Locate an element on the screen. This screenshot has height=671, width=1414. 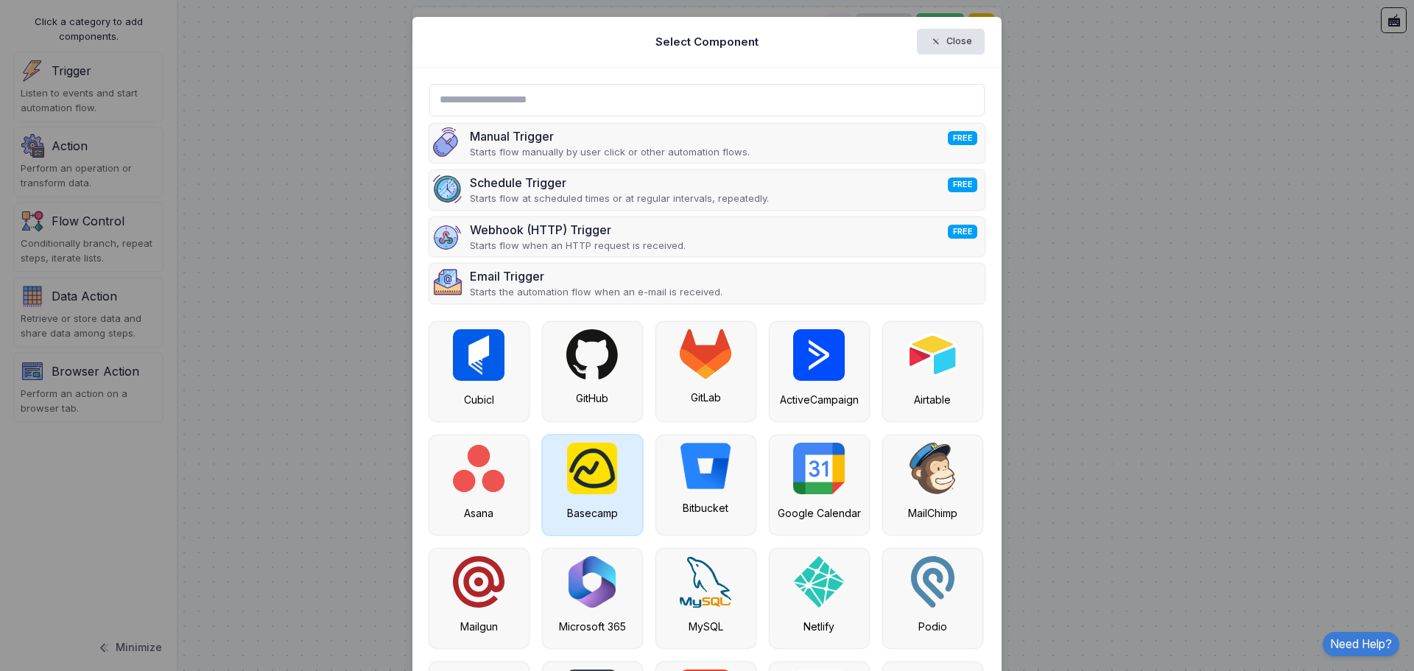
img: schedule.png is located at coordinates (448, 189).